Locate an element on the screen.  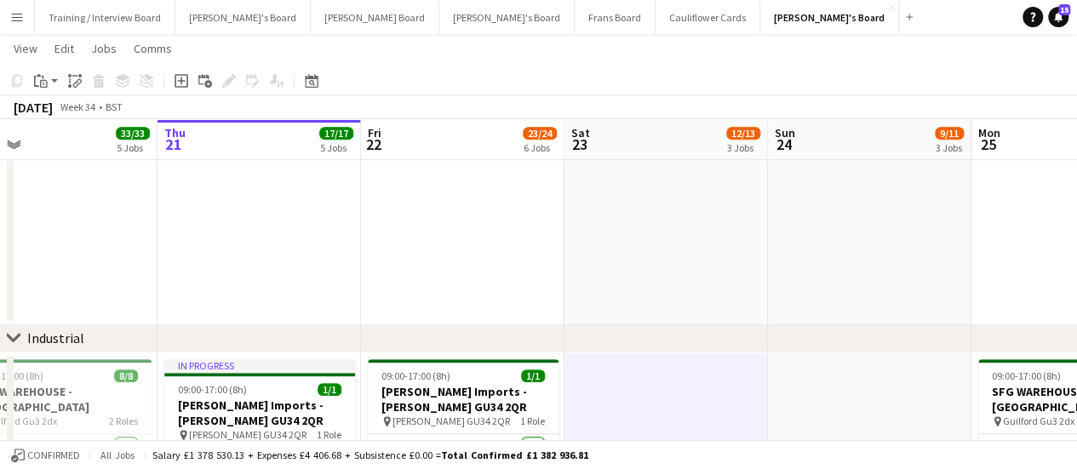
span: 21 is located at coordinates (174, 144).